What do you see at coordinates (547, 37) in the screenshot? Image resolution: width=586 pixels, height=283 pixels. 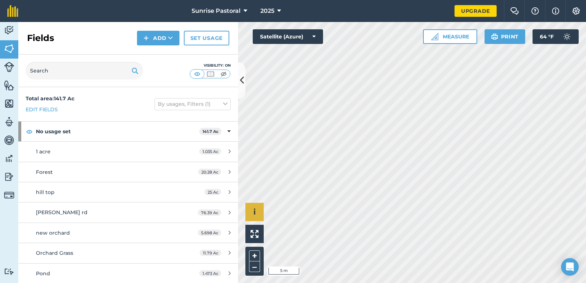 I see `span: 64 ° F` at bounding box center [547, 37].